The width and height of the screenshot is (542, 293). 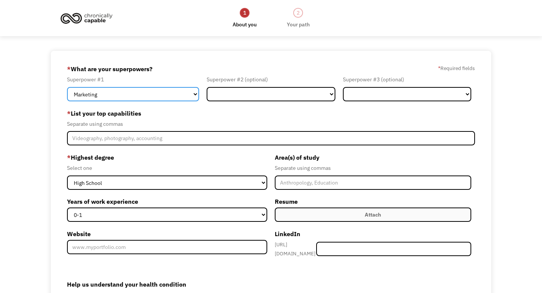 I want to click on a: 1About you, so click(x=245, y=18).